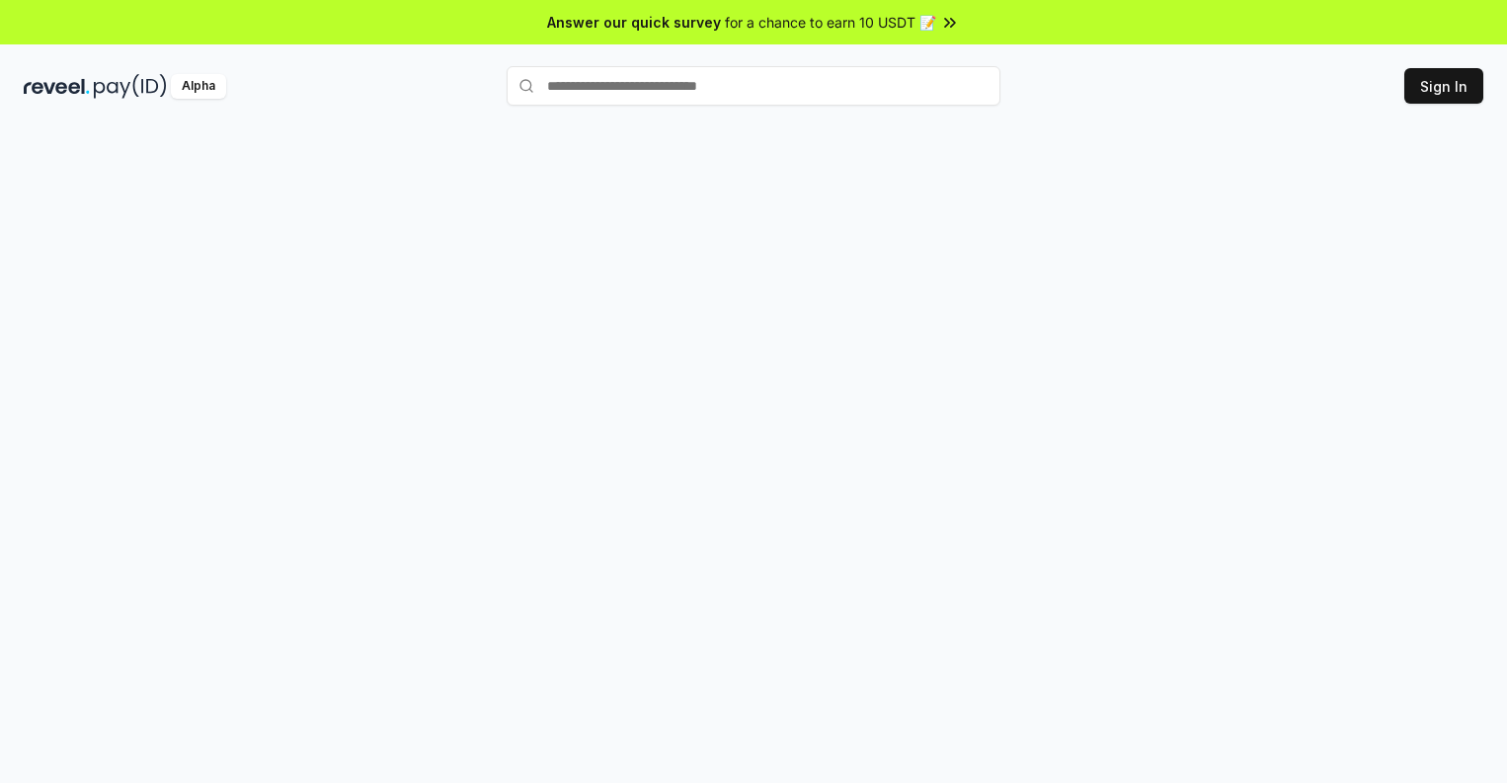  Describe the element at coordinates (830, 22) in the screenshot. I see `span: for a chance to earn 10 USDT 📝` at that location.